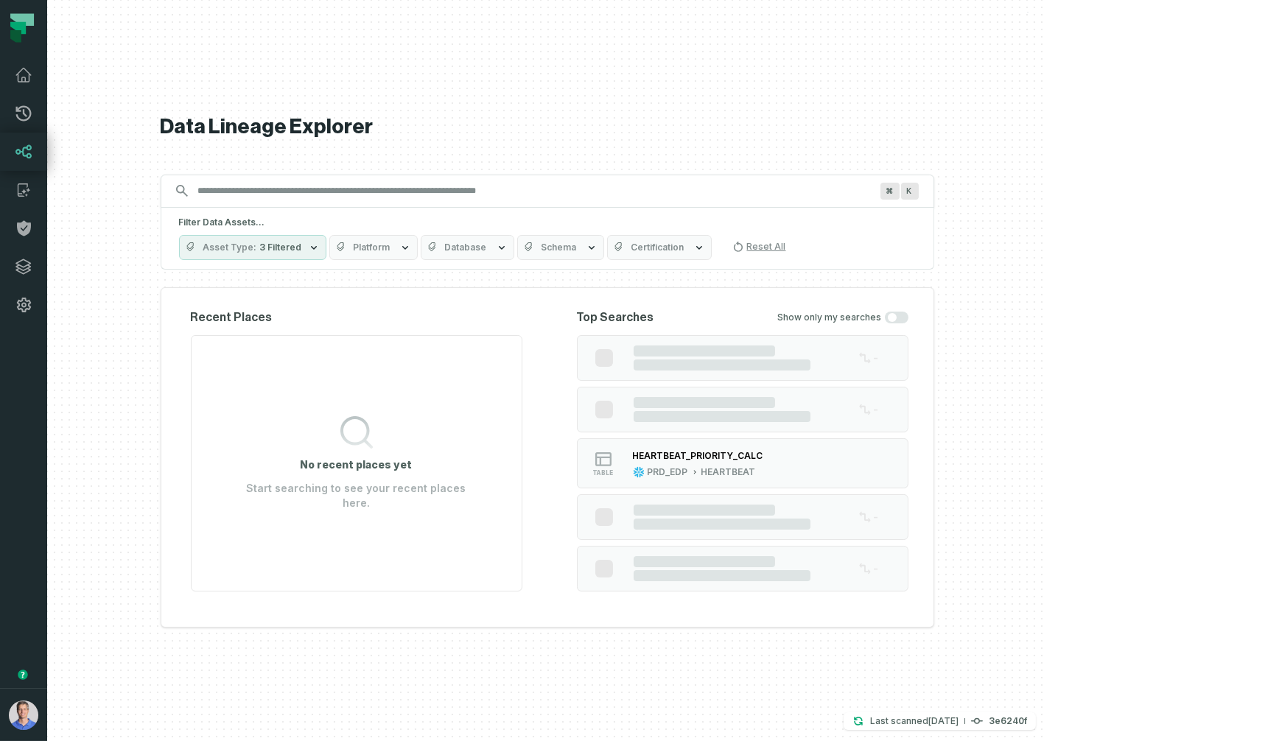 Image resolution: width=1268 pixels, height=741 pixels. What do you see at coordinates (23, 675) in the screenshot?
I see `div: Tooltip anchor` at bounding box center [23, 675].